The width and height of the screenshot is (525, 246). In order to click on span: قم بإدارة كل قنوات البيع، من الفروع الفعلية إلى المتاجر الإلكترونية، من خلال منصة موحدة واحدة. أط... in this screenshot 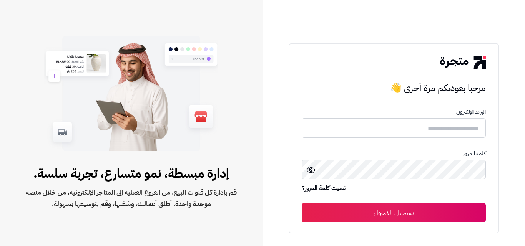, I will do `click(131, 198)`.